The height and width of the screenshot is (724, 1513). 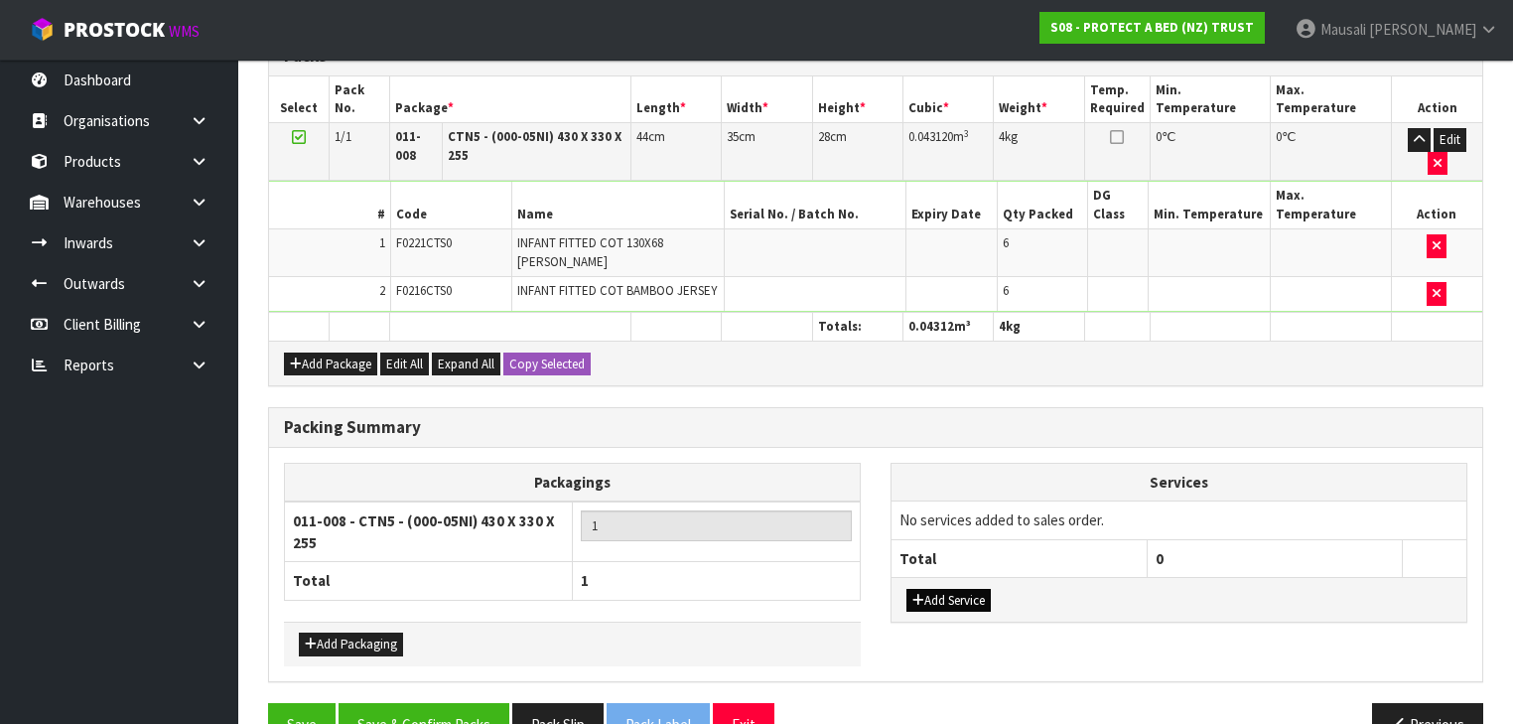 I want to click on th: Height, so click(x=857, y=99).